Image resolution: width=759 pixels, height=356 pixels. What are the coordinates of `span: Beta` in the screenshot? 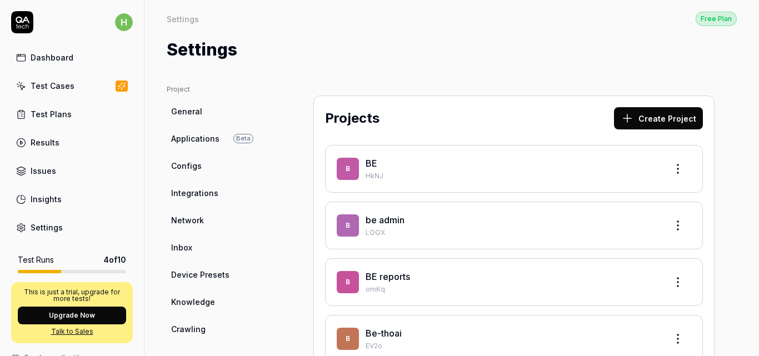 It's located at (243, 138).